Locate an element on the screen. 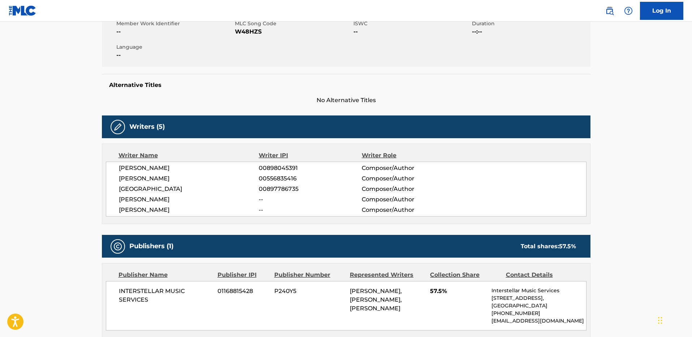 This screenshot has height=337, width=692. h5: Writers (5) is located at coordinates (147, 127).